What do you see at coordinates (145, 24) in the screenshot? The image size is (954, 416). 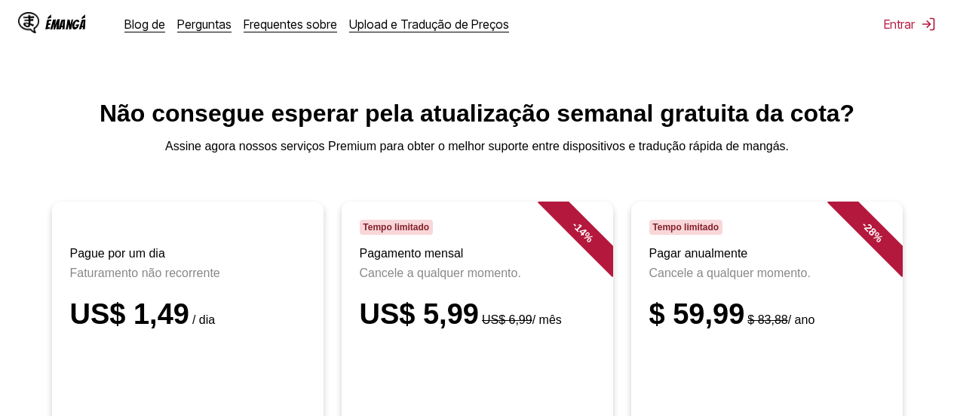 I see `a: Blog de` at bounding box center [145, 24].